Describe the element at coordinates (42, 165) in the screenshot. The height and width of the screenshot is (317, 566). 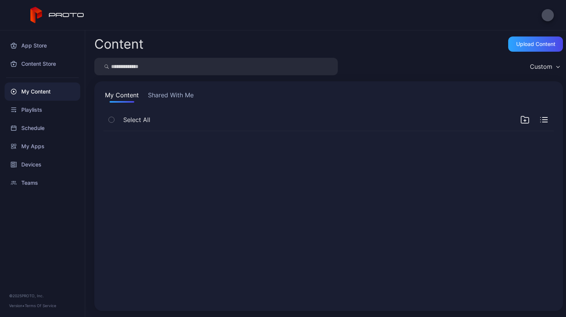
I see `a: Devices` at that location.